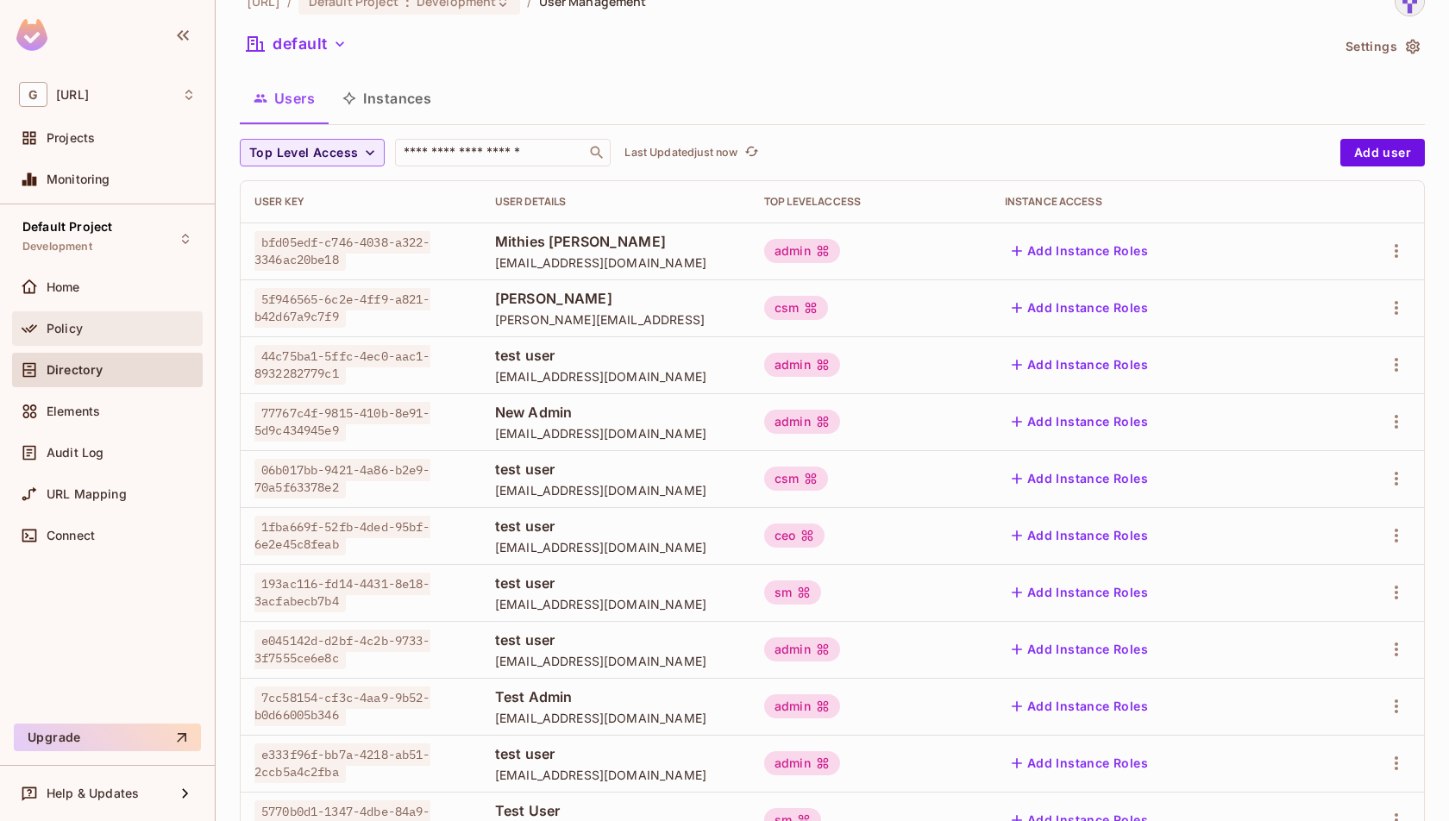  I want to click on button: Instances, so click(387, 98).